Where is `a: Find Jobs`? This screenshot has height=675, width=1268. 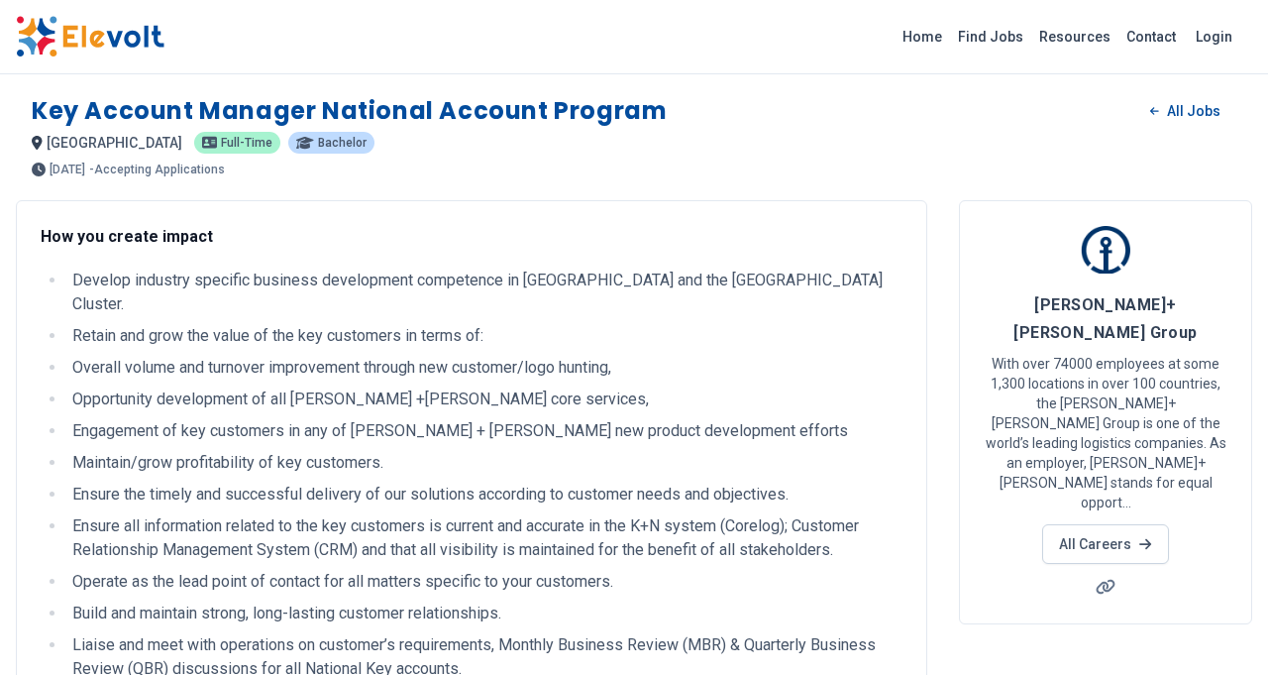
a: Find Jobs is located at coordinates (991, 37).